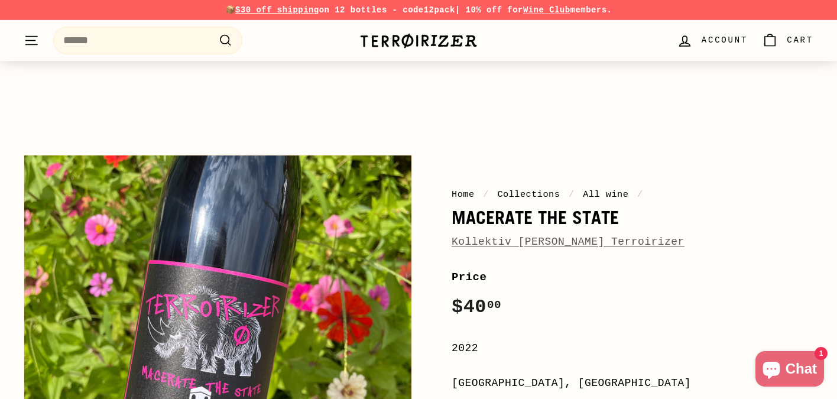 This screenshot has height=399, width=837. What do you see at coordinates (788, 40) in the screenshot?
I see `a: Cart` at bounding box center [788, 40].